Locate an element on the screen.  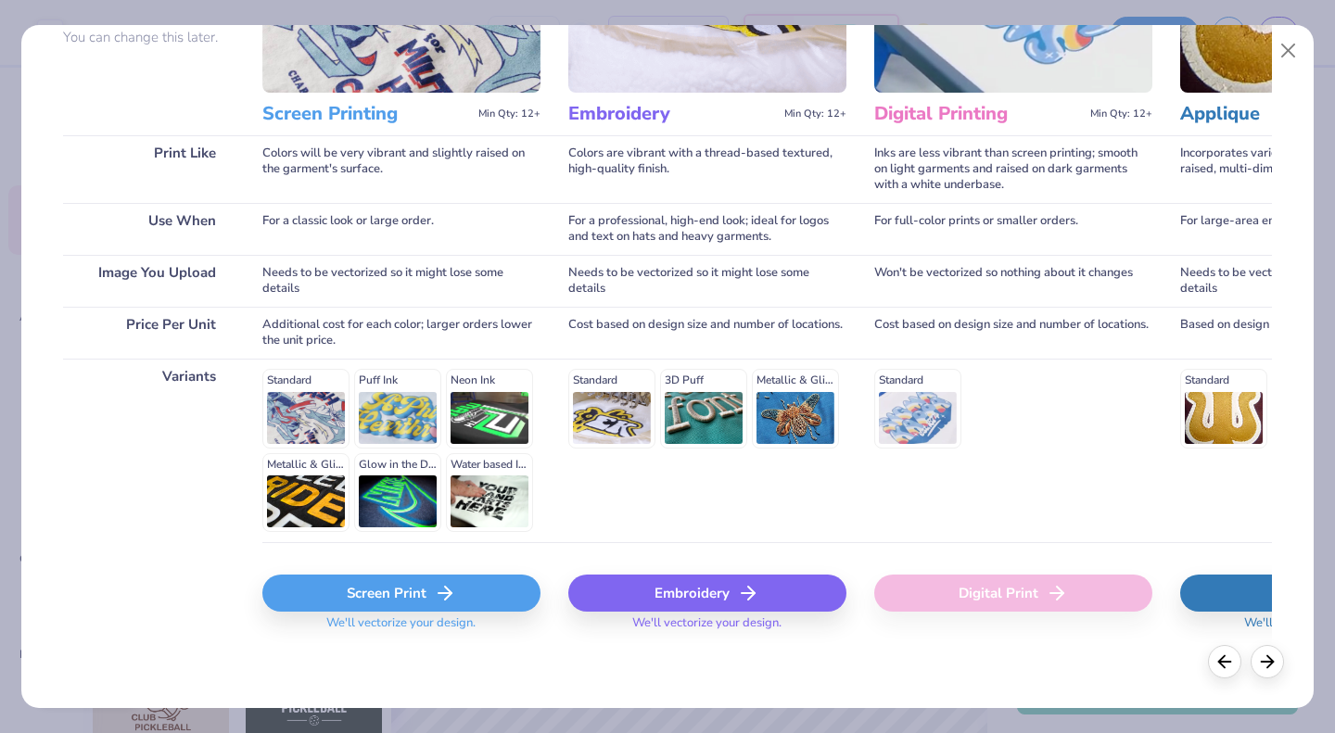
div: Image You Upload is located at coordinates (148, 281).